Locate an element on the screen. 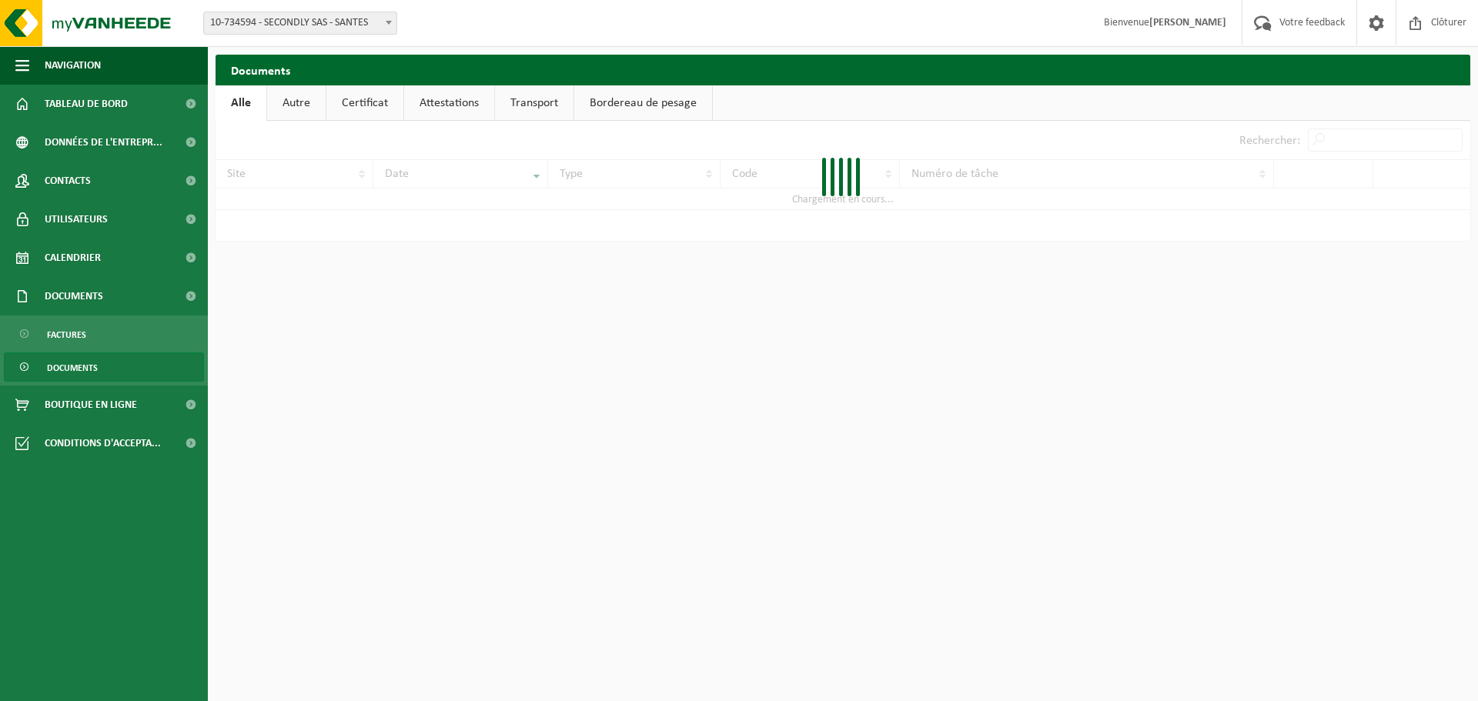 This screenshot has width=1478, height=701. span: Utilisateurs is located at coordinates (76, 219).